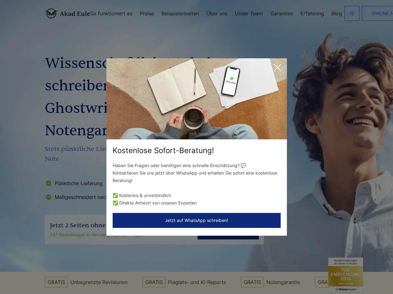 The height and width of the screenshot is (294, 393). What do you see at coordinates (147, 13) in the screenshot?
I see `a: Preise` at bounding box center [147, 13].